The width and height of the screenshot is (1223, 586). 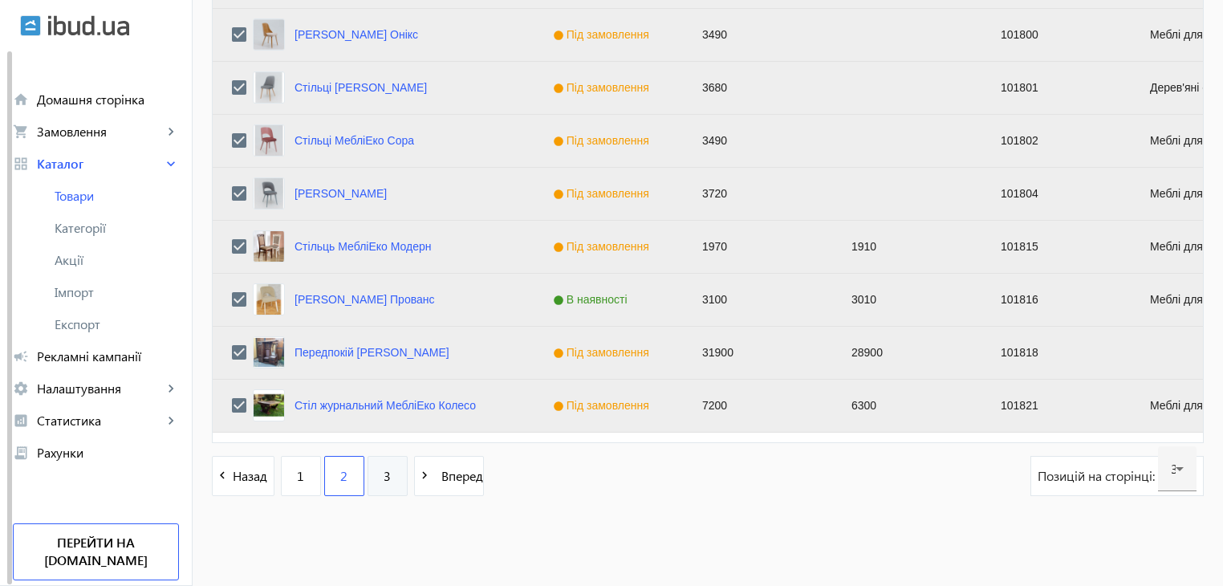 I want to click on mat-icon: settings, so click(x=21, y=389).